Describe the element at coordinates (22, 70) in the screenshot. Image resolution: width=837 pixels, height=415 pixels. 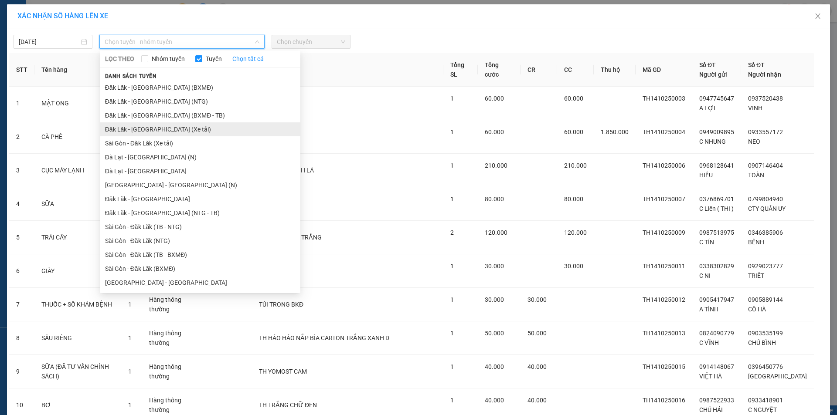
I see `th: STT` at that location.